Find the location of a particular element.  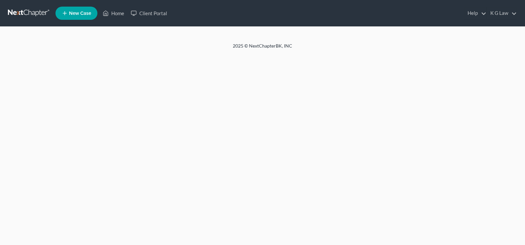

div: 2025 © NextChapterBK, INC is located at coordinates (263, 49).